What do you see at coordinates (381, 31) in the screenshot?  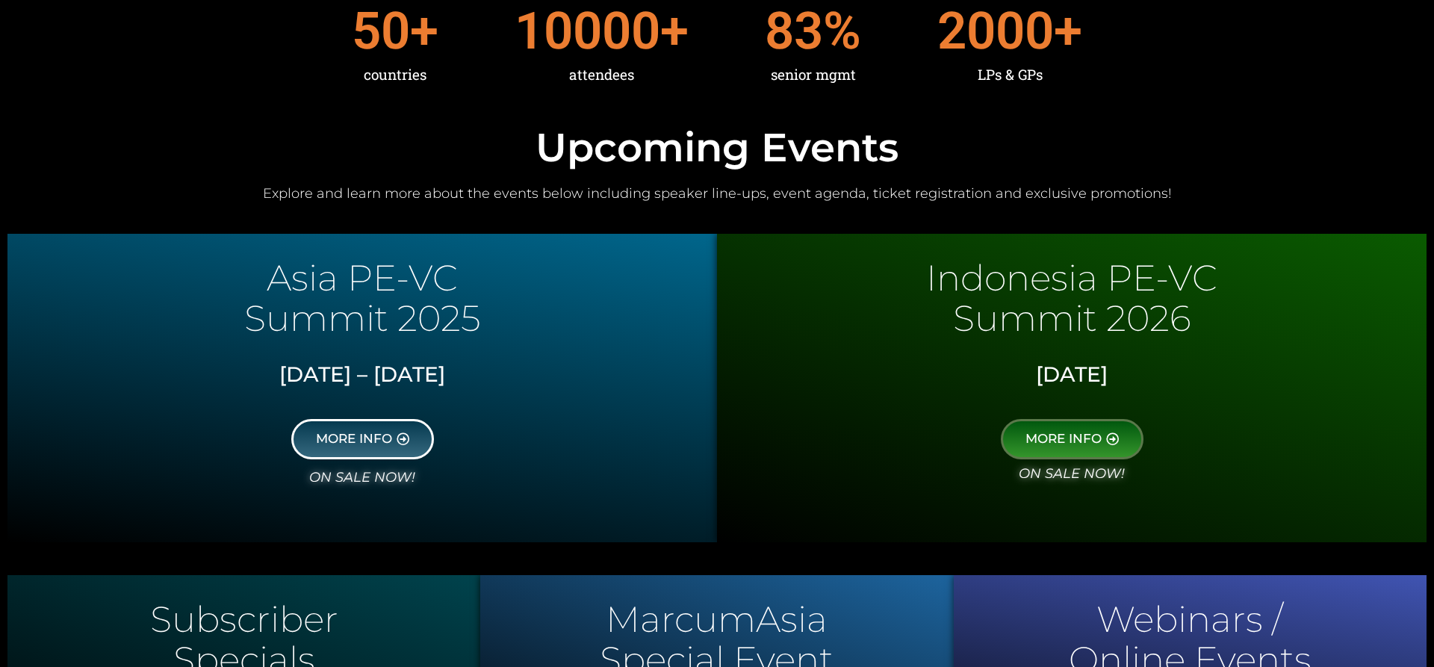 I see `span: 50` at bounding box center [381, 31].